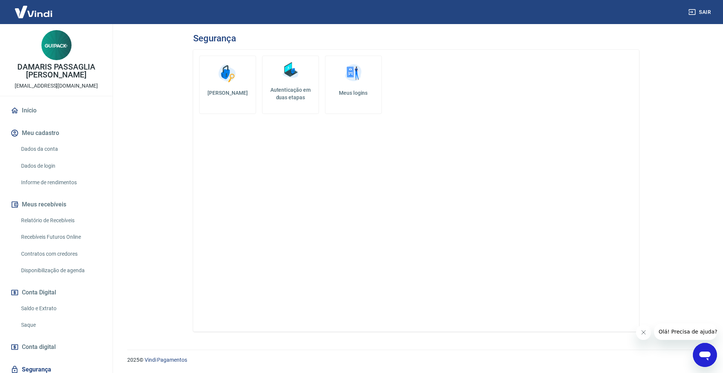  What do you see at coordinates (353, 85) in the screenshot?
I see `a: Meus logins` at bounding box center [353, 85].